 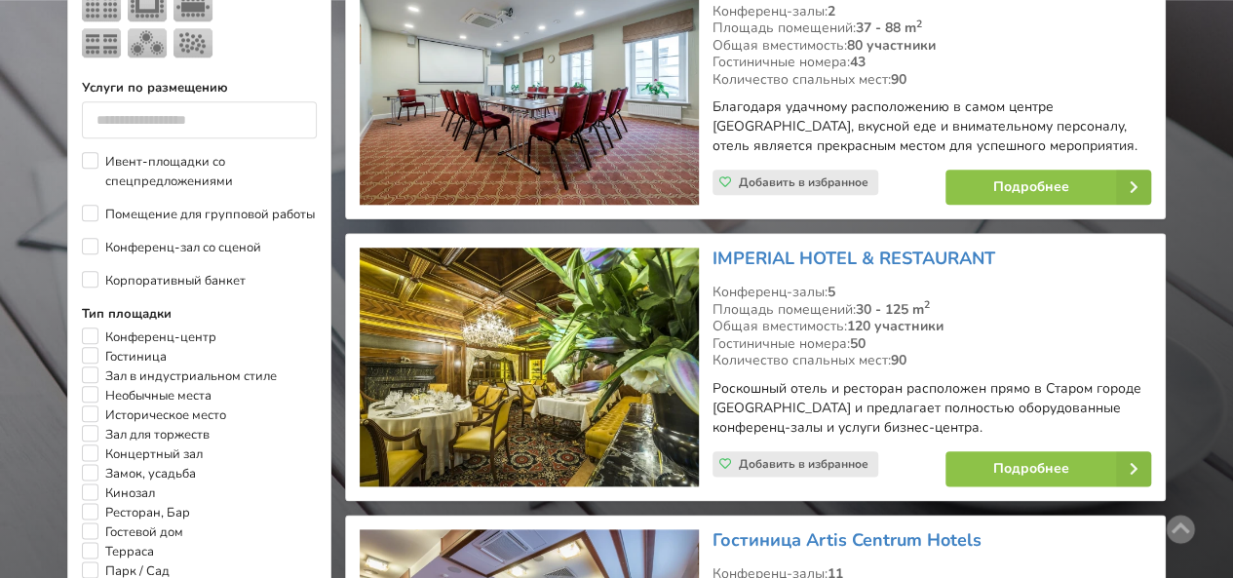 I want to click on strong: 37 - 88 m, so click(x=889, y=27).